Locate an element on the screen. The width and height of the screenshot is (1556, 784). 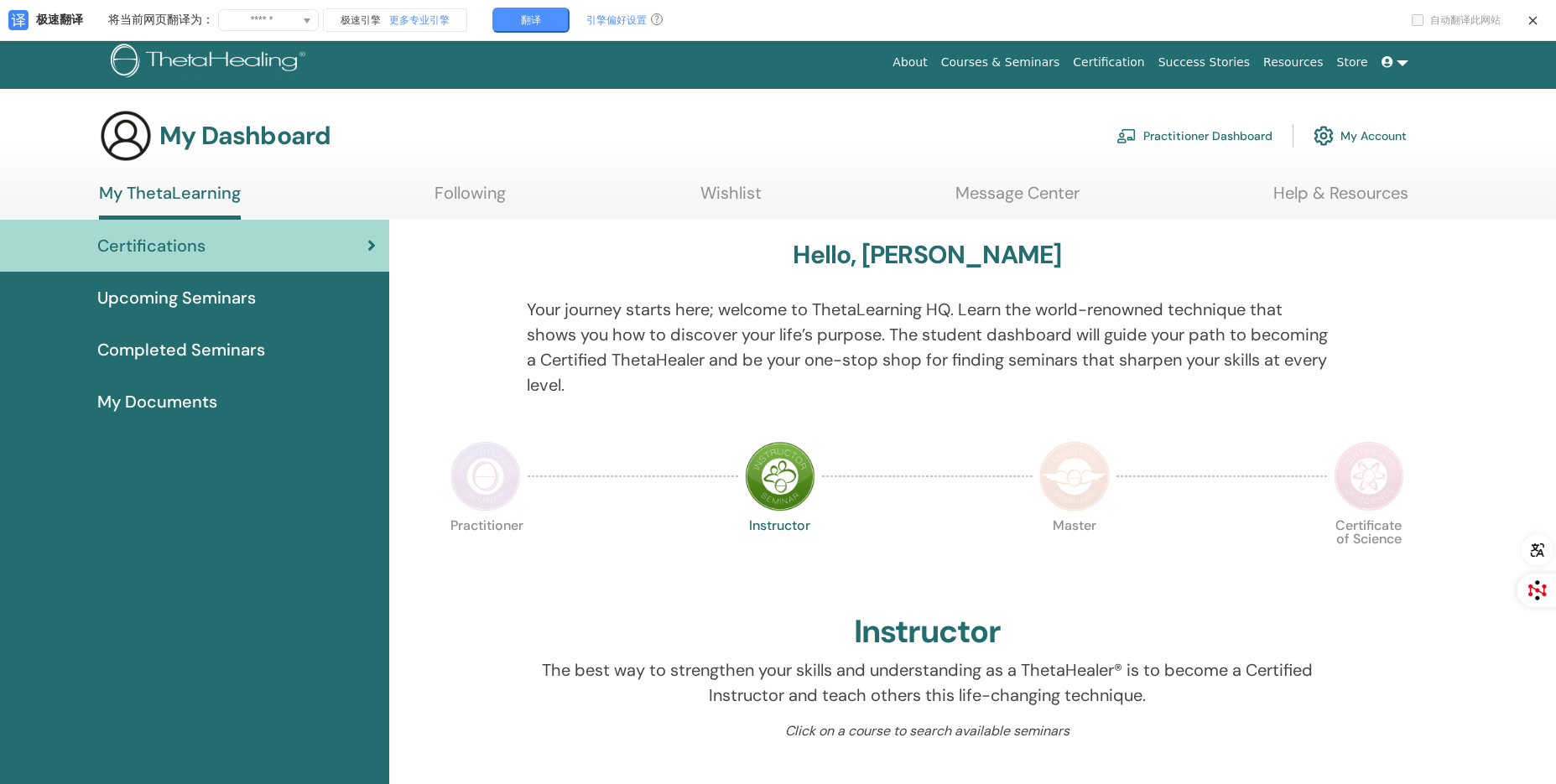
img: Practitioner is located at coordinates (486, 476).